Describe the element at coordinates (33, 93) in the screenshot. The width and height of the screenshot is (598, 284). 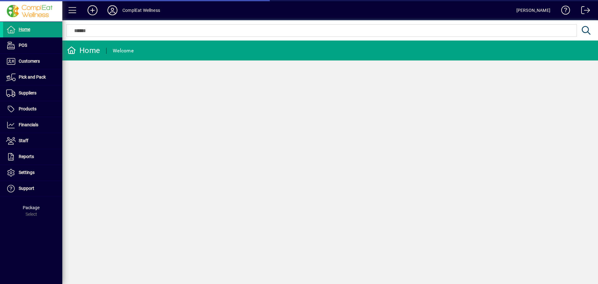
I see `a: Suppliers` at that location.